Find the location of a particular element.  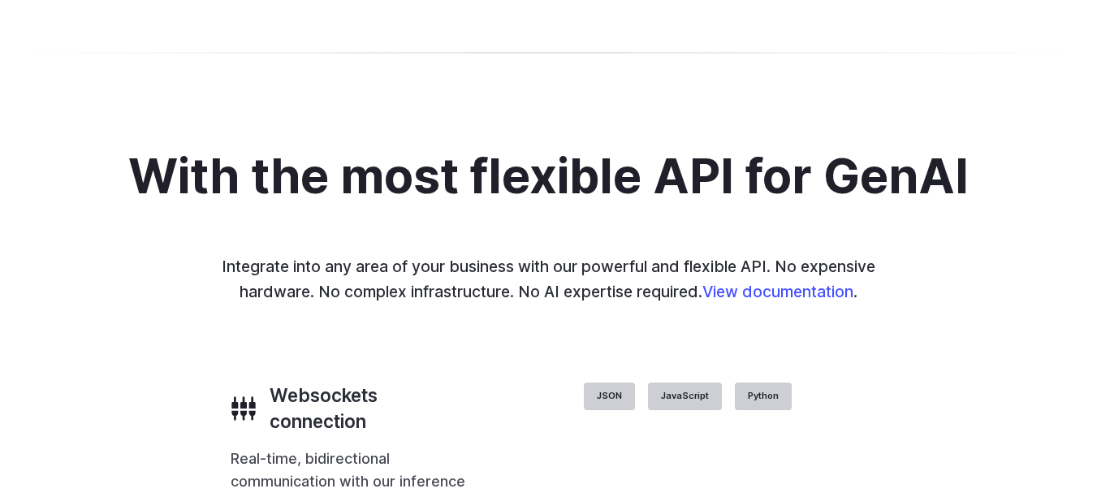

p: Integrate into any area of your business with our powerful and flexible API. No expensive hardwar... is located at coordinates (549, 279).